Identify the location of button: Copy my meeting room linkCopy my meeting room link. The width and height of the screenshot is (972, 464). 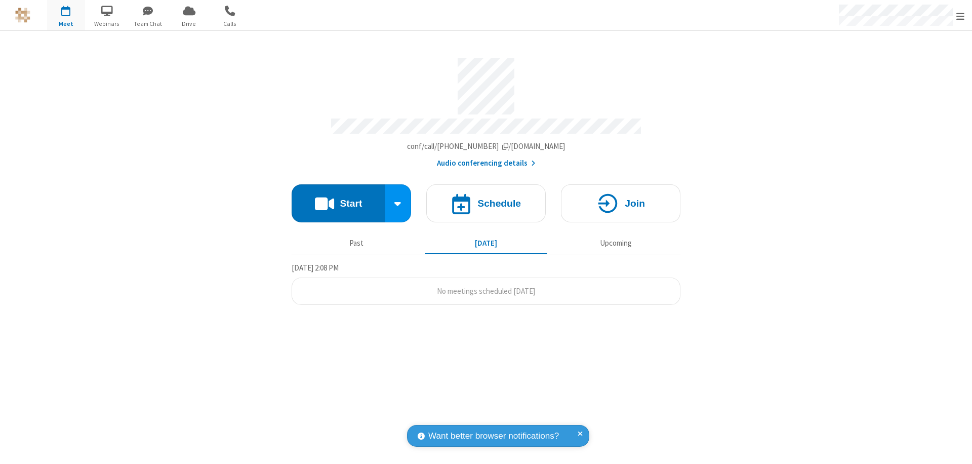
(486, 146).